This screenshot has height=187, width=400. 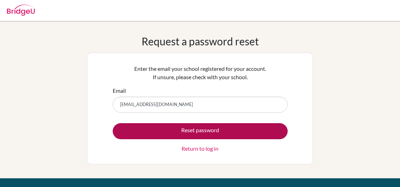 What do you see at coordinates (200, 131) in the screenshot?
I see `button: Reset password` at bounding box center [200, 131].